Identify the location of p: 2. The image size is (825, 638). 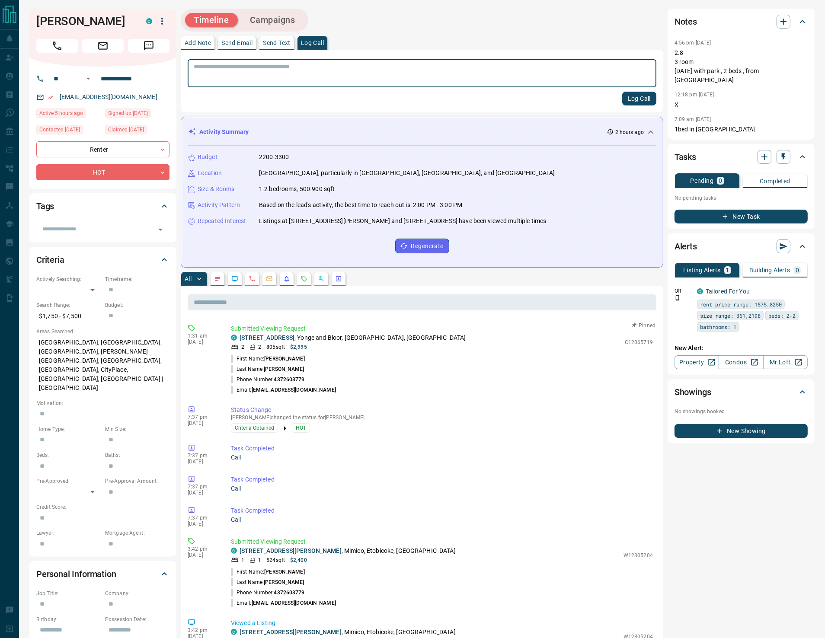
(259, 347).